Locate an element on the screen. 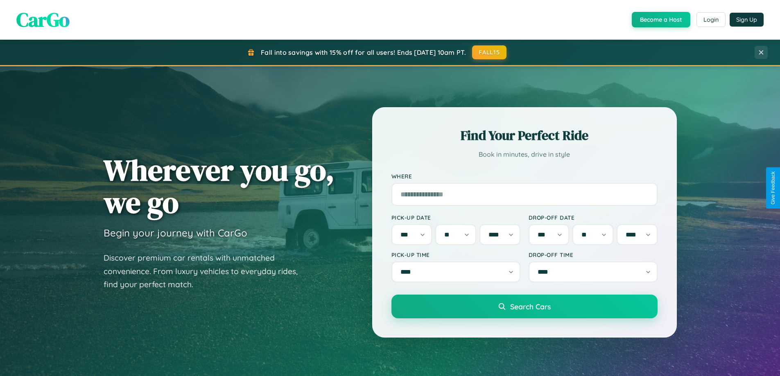 The height and width of the screenshot is (376, 780). label: Drop-off Date is located at coordinates (593, 218).